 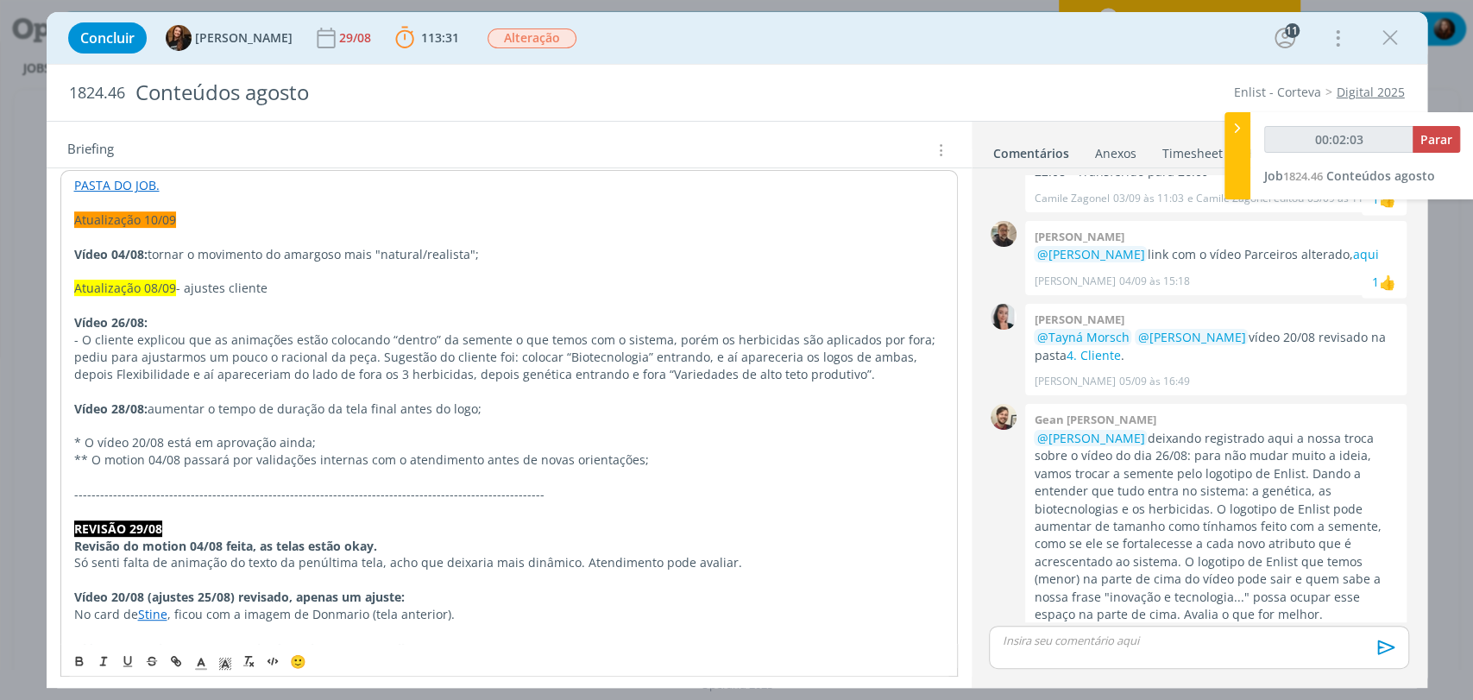 What do you see at coordinates (1277, 91) in the screenshot?
I see `a: Enlist - Corteva` at bounding box center [1277, 91].